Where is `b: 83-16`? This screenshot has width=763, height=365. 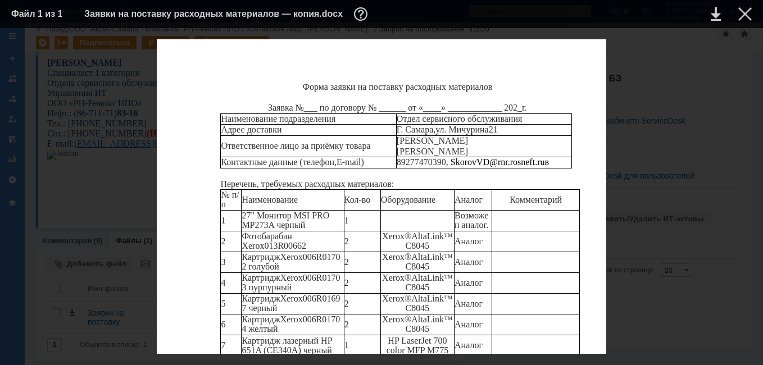
b: 83-16 is located at coordinates (80, 253).